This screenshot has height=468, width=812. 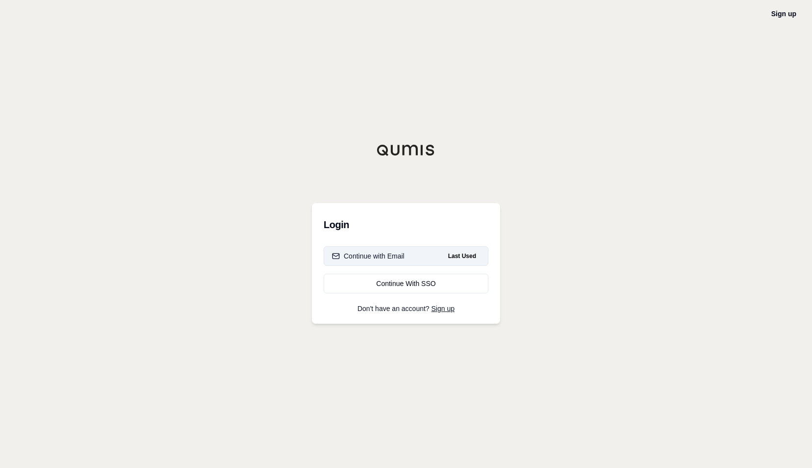 What do you see at coordinates (406, 283) in the screenshot?
I see `a: Continue With SSO` at bounding box center [406, 283].